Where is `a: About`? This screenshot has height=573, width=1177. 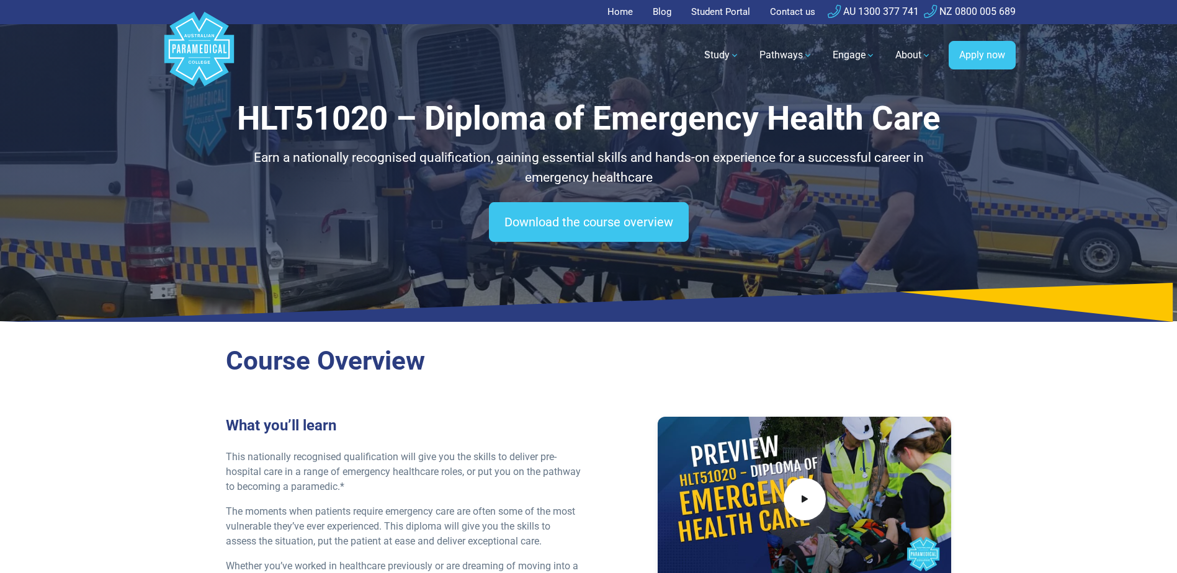
a: About is located at coordinates (913, 55).